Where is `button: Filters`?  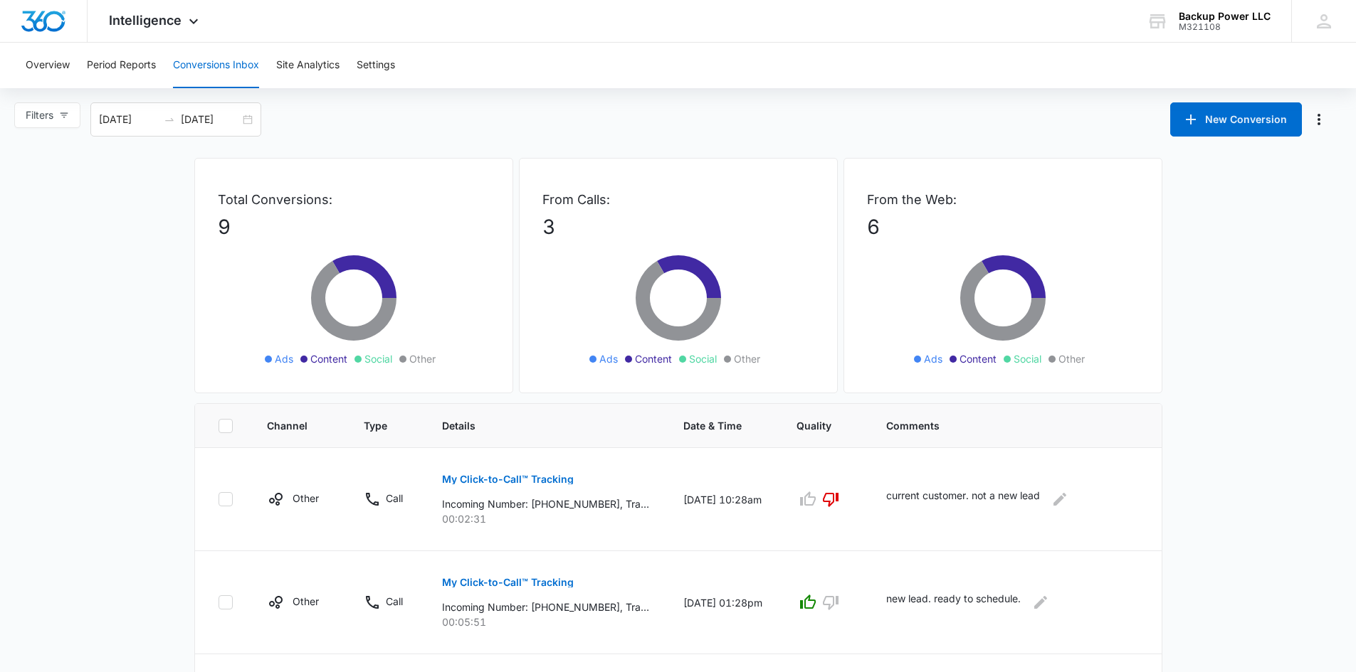
button: Filters is located at coordinates (47, 115).